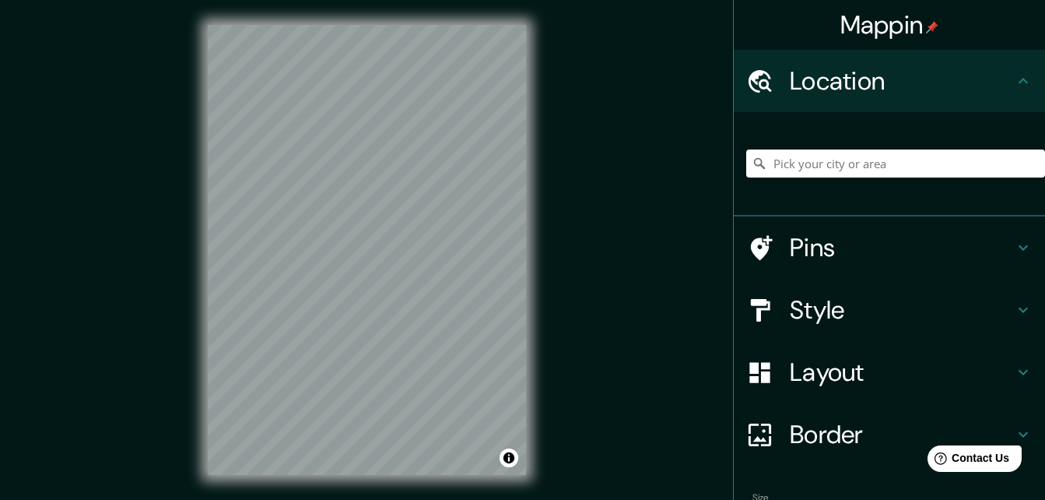 The height and width of the screenshot is (500, 1045). What do you see at coordinates (890, 434) in the screenshot?
I see `div: Border` at bounding box center [890, 434].